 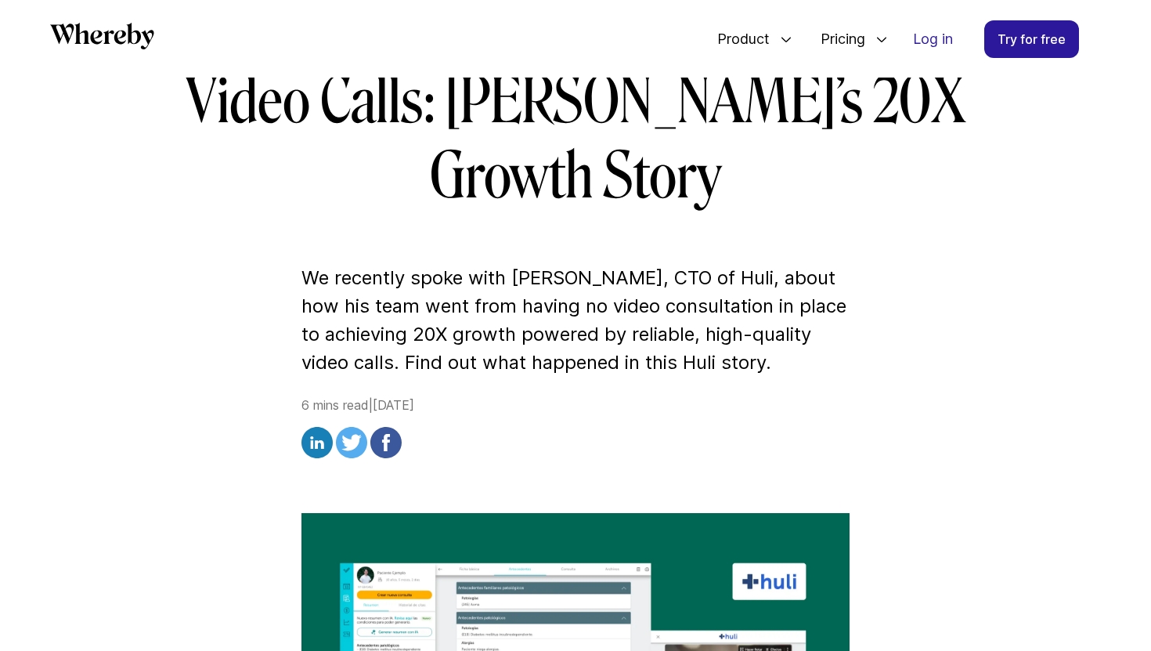 I want to click on img: linkedin, so click(x=317, y=442).